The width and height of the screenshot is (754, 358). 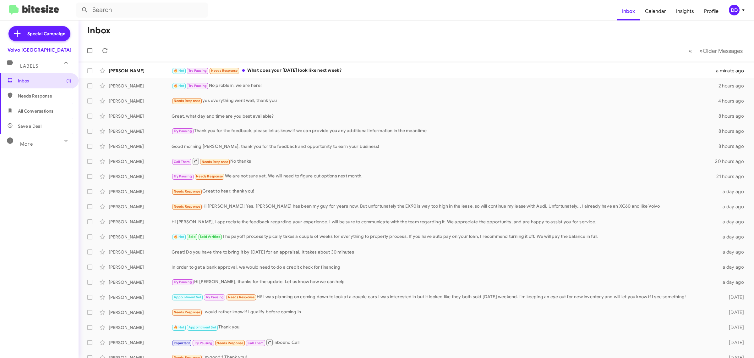 I want to click on span: Sold Verified, so click(x=210, y=236).